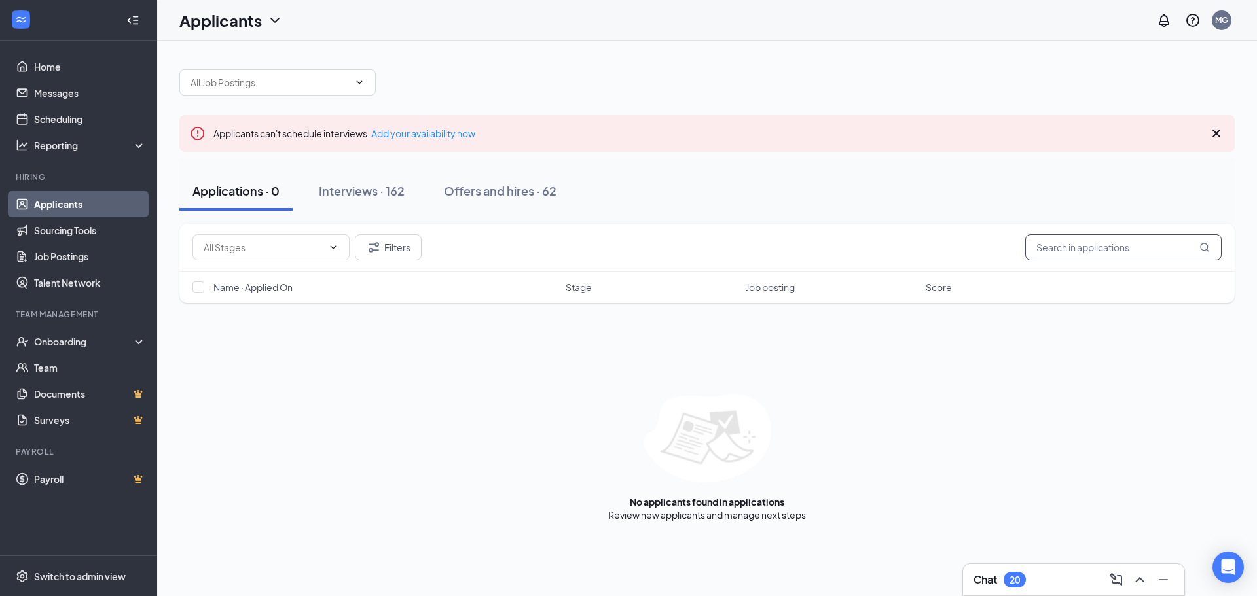  Describe the element at coordinates (84, 342) in the screenshot. I see `div: Onboarding` at that location.